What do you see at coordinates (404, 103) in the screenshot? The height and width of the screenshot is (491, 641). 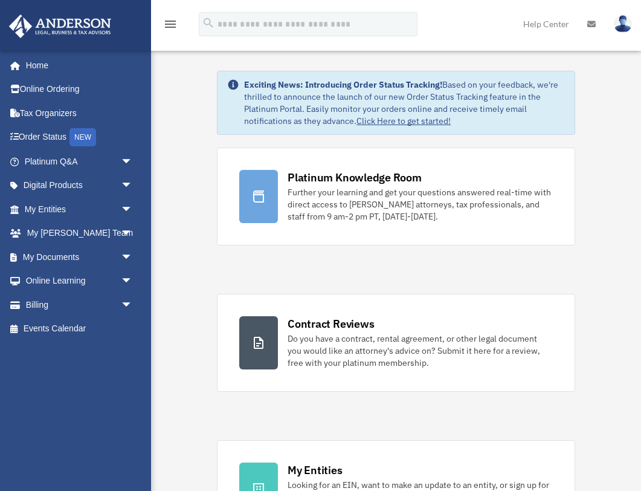 I see `div: Based on your feedback, we're thrilled to announce the launch of our new Order Status Tracking fe...` at bounding box center [404, 103].